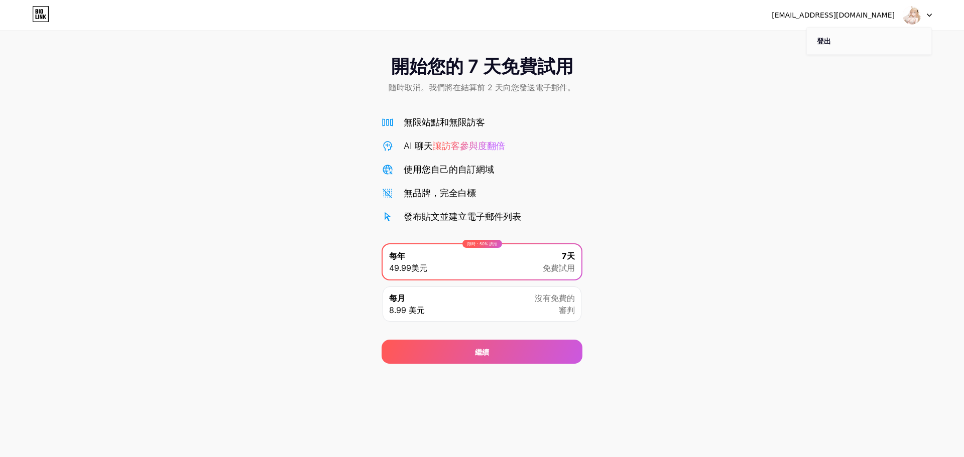 This screenshot has width=964, height=457. I want to click on font: 無品牌，完全白標, so click(440, 193).